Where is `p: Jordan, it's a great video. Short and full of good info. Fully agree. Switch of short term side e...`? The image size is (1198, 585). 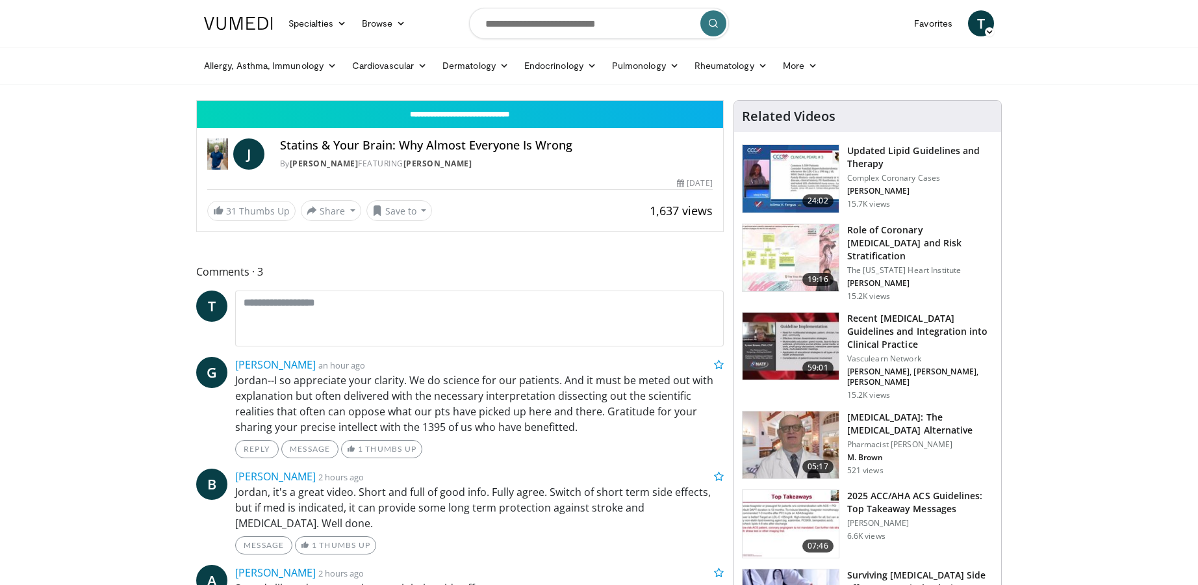 p: Jordan, it's a great video. Short and full of good info. Fully agree. Switch of short term side e... is located at coordinates (480, 507).